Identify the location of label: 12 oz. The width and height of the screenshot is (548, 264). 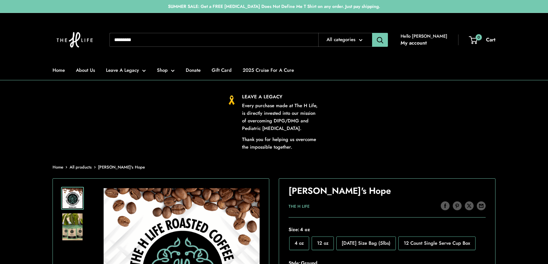
(323, 243).